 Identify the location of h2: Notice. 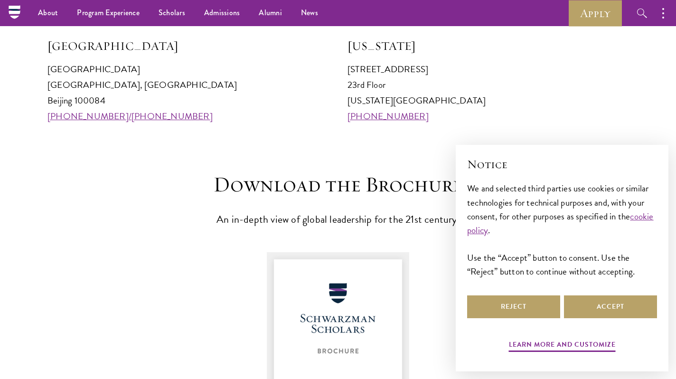
(562, 164).